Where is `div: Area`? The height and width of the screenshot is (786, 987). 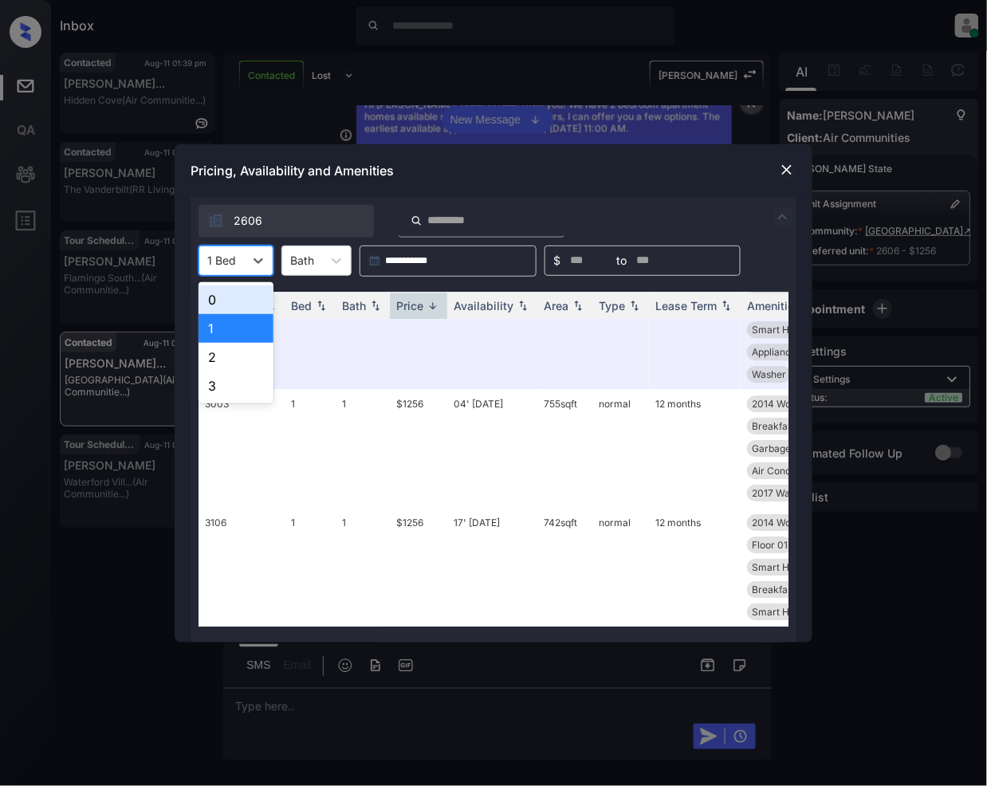 div: Area is located at coordinates (555, 305).